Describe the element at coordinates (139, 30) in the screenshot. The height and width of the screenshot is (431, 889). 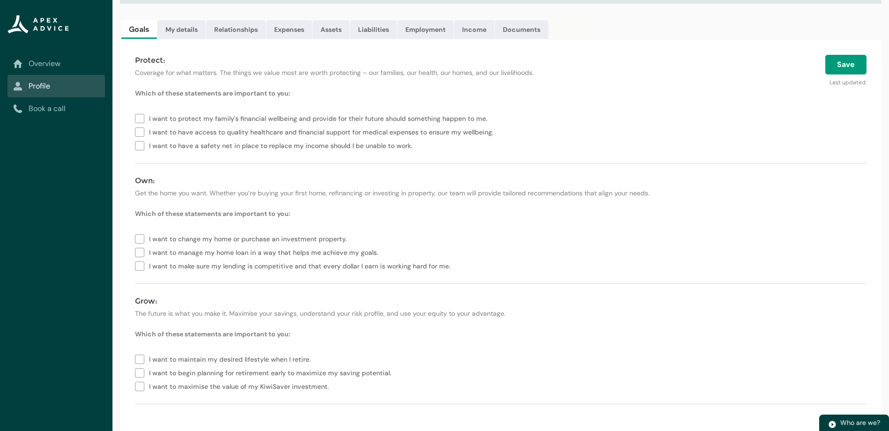
I see `li: Goals` at that location.